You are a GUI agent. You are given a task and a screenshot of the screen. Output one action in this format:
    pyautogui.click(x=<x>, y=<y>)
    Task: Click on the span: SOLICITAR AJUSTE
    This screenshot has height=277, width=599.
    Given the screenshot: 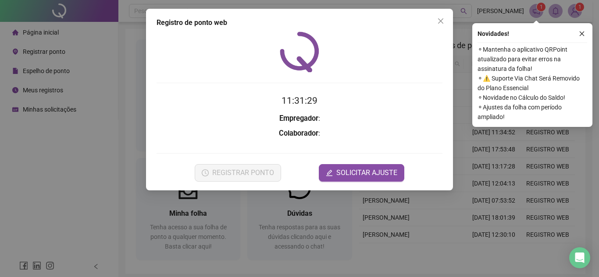 What is the action you would take?
    pyautogui.click(x=366, y=173)
    